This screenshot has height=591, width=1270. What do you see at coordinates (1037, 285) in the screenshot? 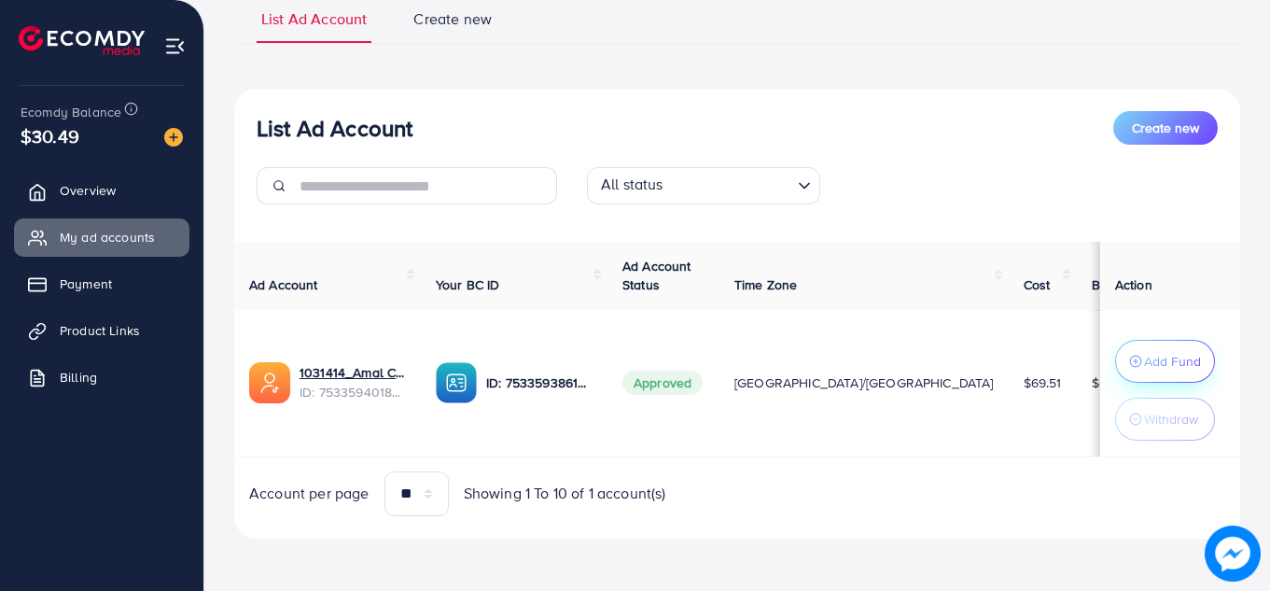
I see `span: Cost` at bounding box center [1037, 285].